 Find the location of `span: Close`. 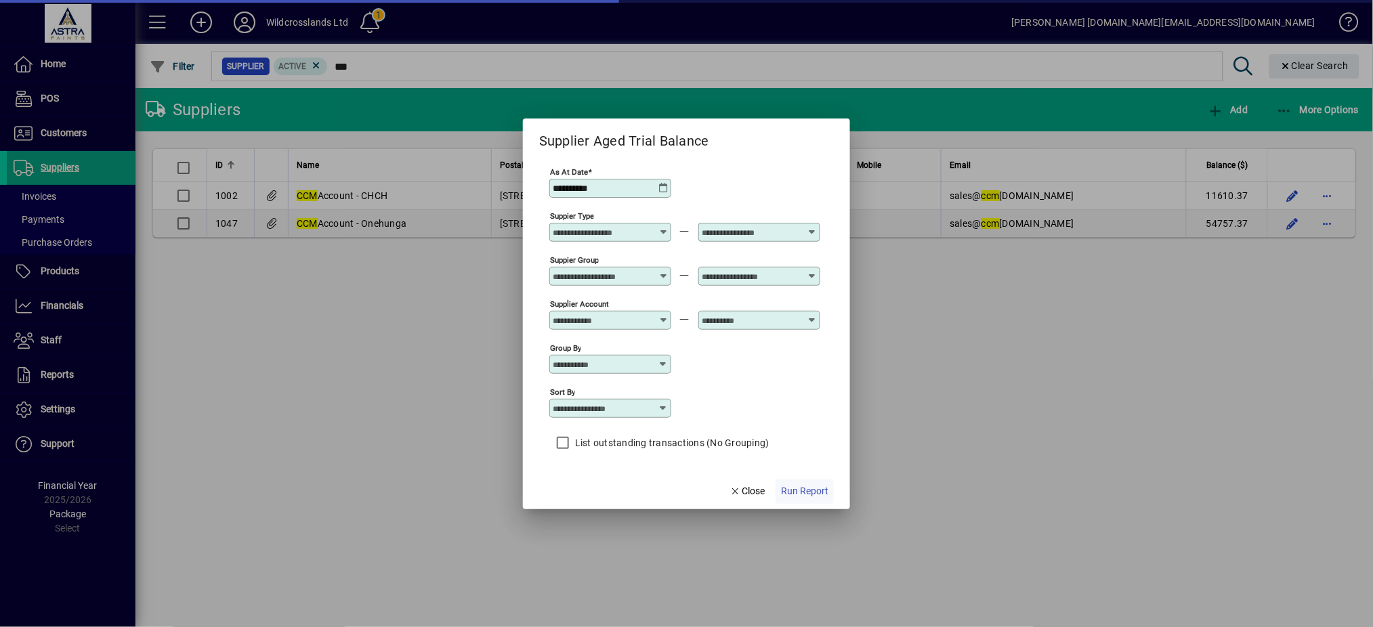

span: Close is located at coordinates (748, 491).